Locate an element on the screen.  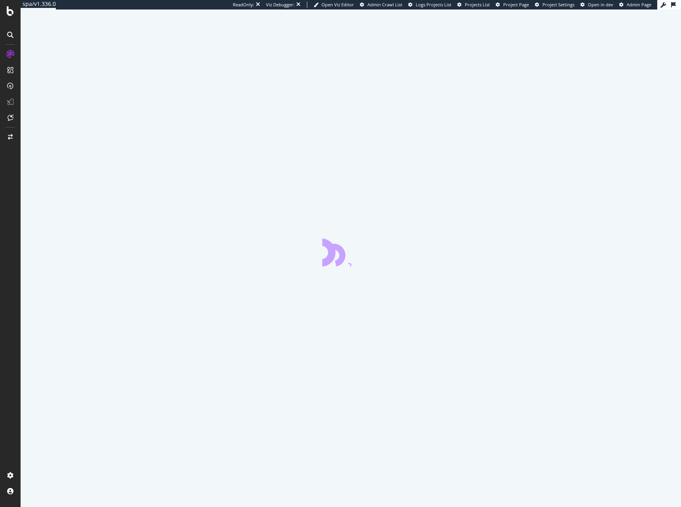
a: Project Settings is located at coordinates (555, 5).